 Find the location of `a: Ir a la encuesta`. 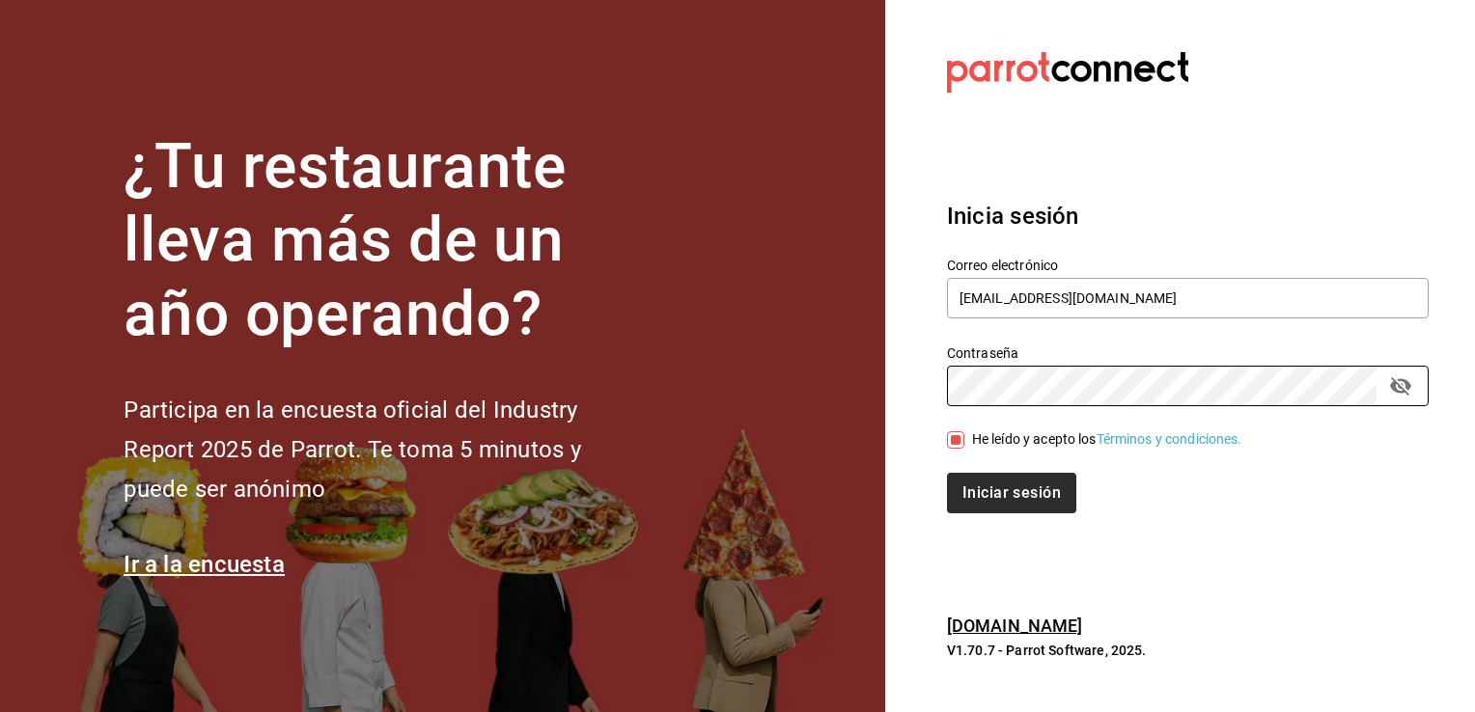

a: Ir a la encuesta is located at coordinates (204, 565).